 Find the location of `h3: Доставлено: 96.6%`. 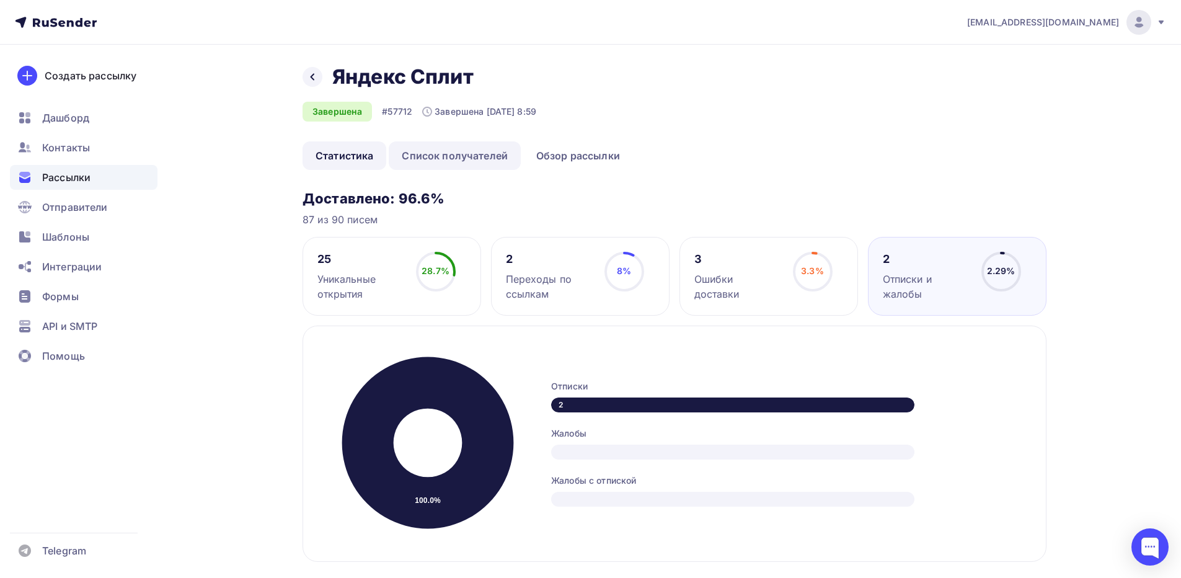

h3: Доставлено: 96.6% is located at coordinates (675, 198).